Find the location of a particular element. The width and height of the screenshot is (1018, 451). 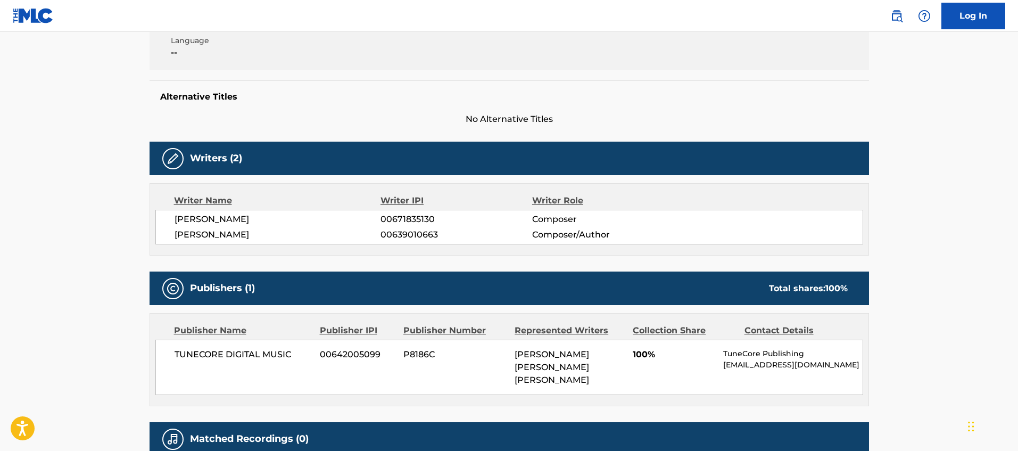

img: Writers is located at coordinates (173, 159).